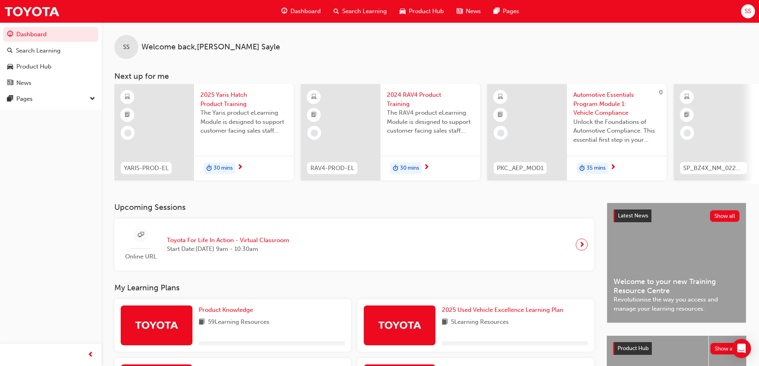 The height and width of the screenshot is (366, 759). What do you see at coordinates (239, 322) in the screenshot?
I see `span: 59 Learning Resources` at bounding box center [239, 322].